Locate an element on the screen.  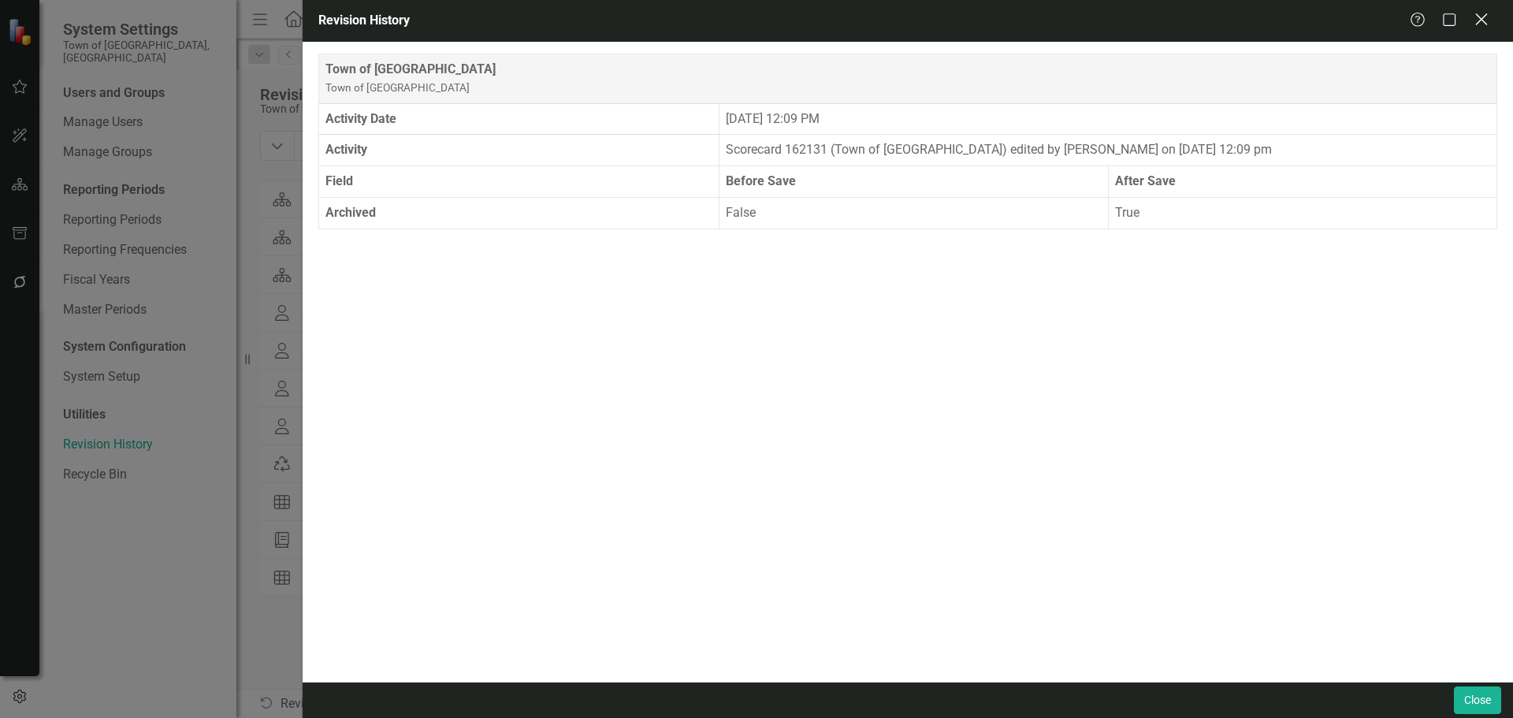
th: After Save is located at coordinates (1302, 182).